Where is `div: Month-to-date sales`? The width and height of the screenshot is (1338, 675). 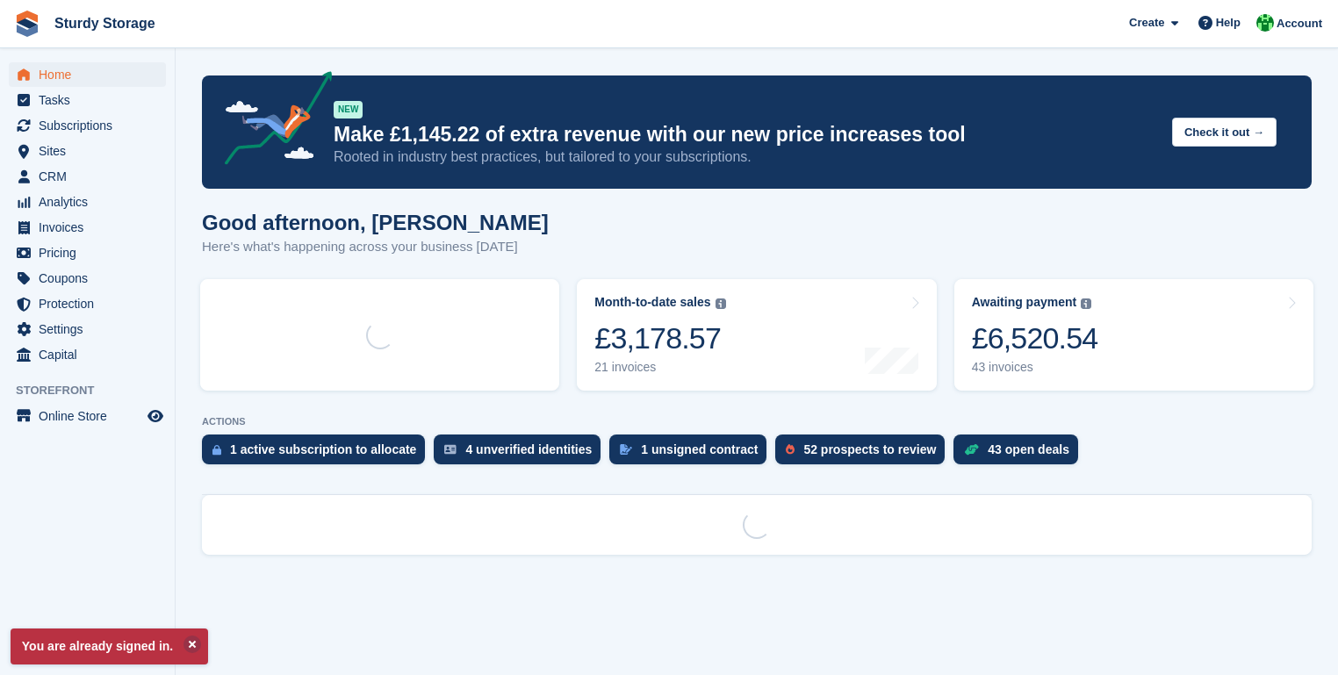
div: Month-to-date sales is located at coordinates (652, 302).